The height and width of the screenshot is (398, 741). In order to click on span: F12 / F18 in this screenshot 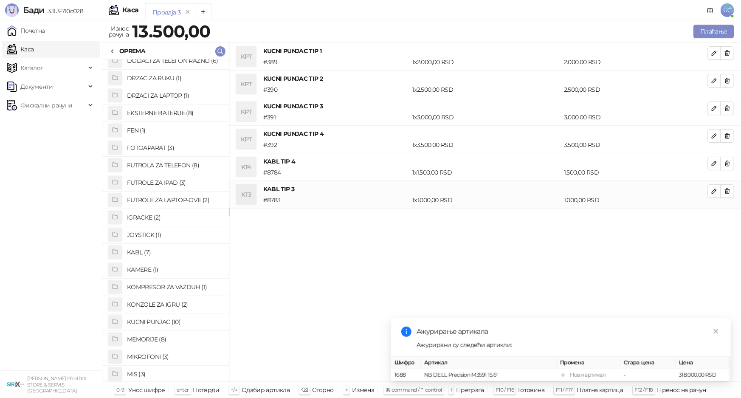, I will do `click(644, 389)`.